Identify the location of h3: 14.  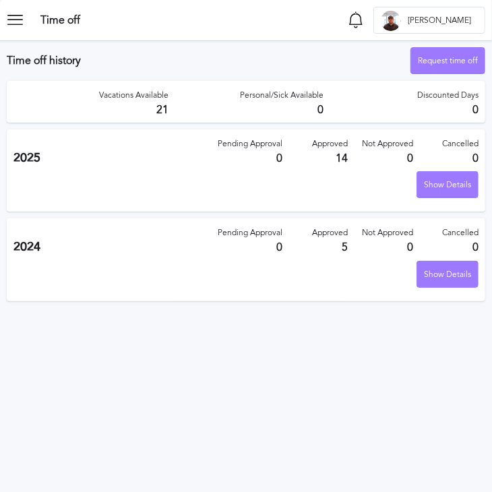
(342, 158).